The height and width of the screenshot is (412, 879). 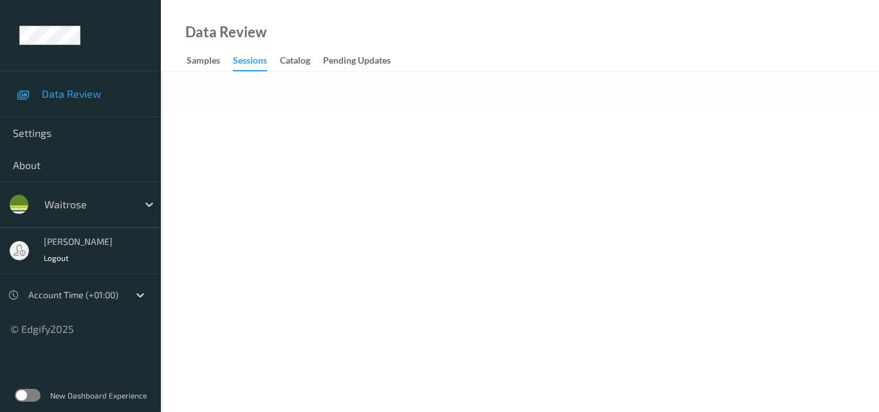 What do you see at coordinates (210, 61) in the screenshot?
I see `a: Samples` at bounding box center [210, 61].